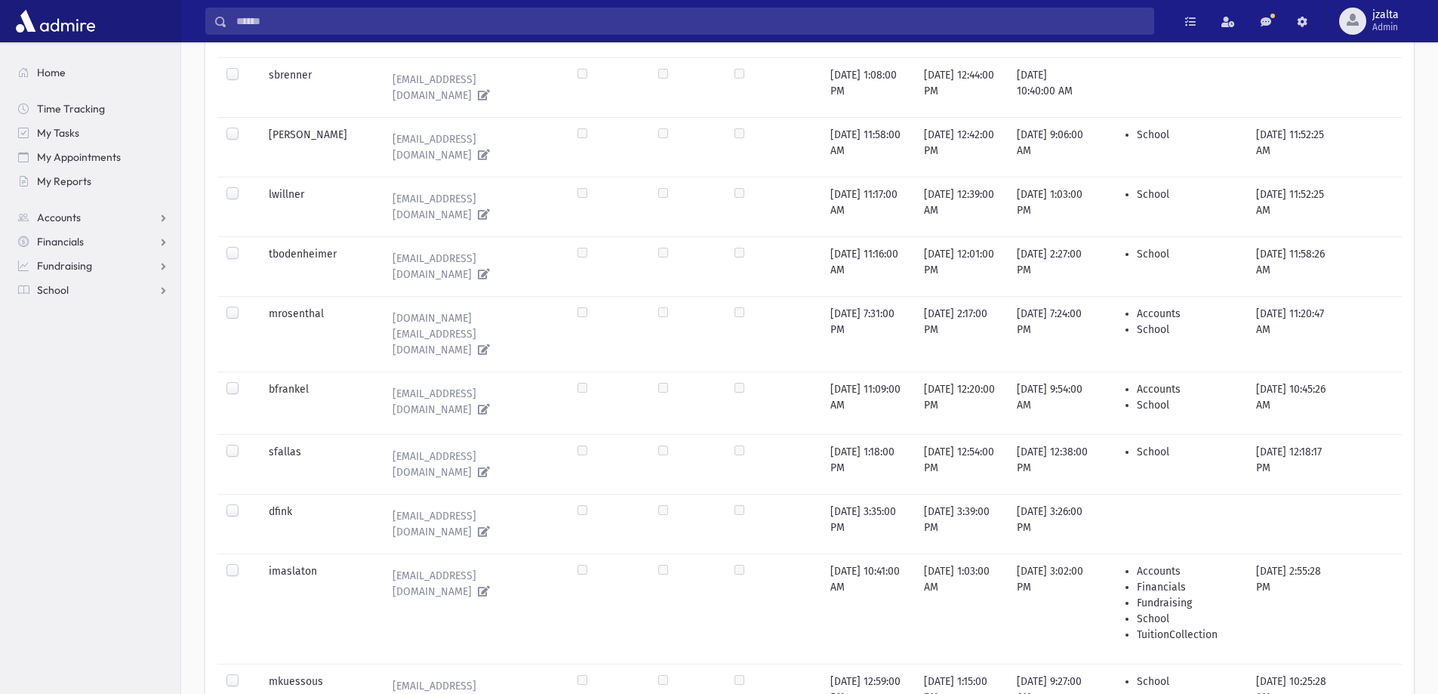 The height and width of the screenshot is (694, 1438). I want to click on span: My Tasks, so click(58, 133).